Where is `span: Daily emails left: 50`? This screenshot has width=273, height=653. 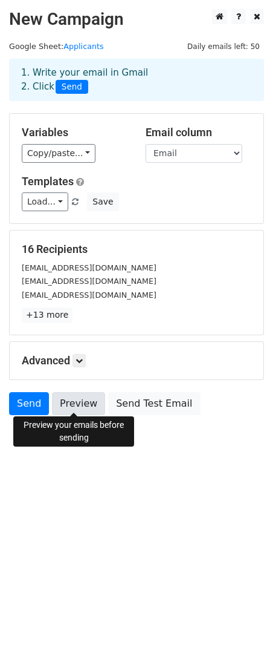
span: Daily emails left: 50 is located at coordinates (224, 47).